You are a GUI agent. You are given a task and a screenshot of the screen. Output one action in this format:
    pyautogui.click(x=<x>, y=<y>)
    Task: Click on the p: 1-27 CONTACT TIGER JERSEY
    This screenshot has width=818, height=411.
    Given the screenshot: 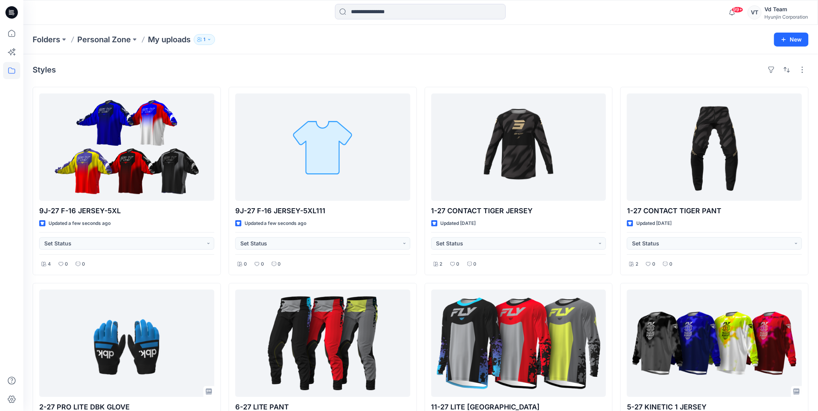 What is the action you would take?
    pyautogui.click(x=519, y=211)
    